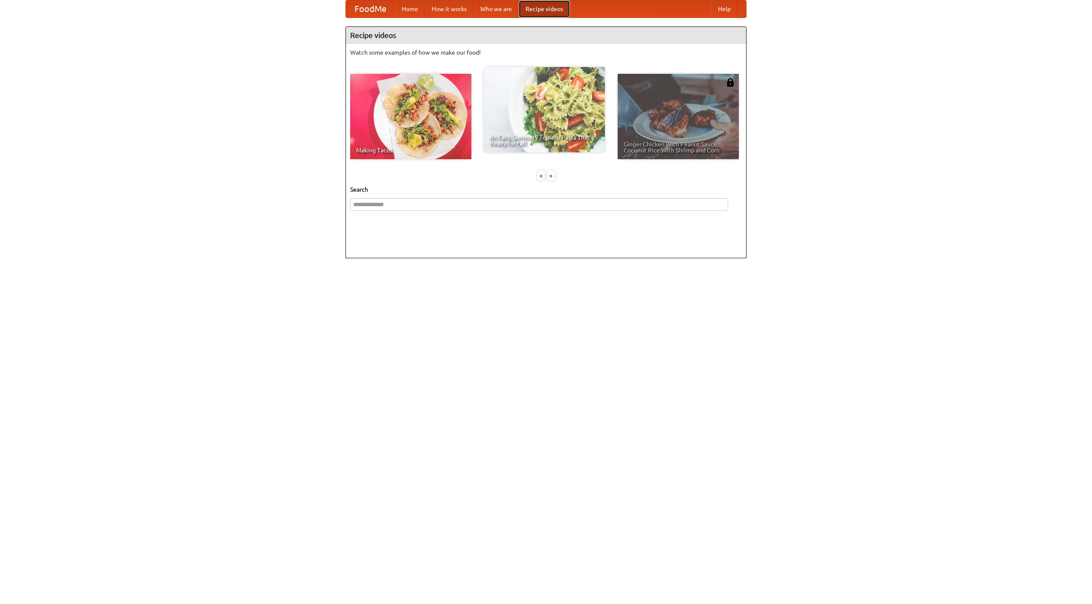 The height and width of the screenshot is (604, 1092). I want to click on img: 483408.png, so click(731, 82).